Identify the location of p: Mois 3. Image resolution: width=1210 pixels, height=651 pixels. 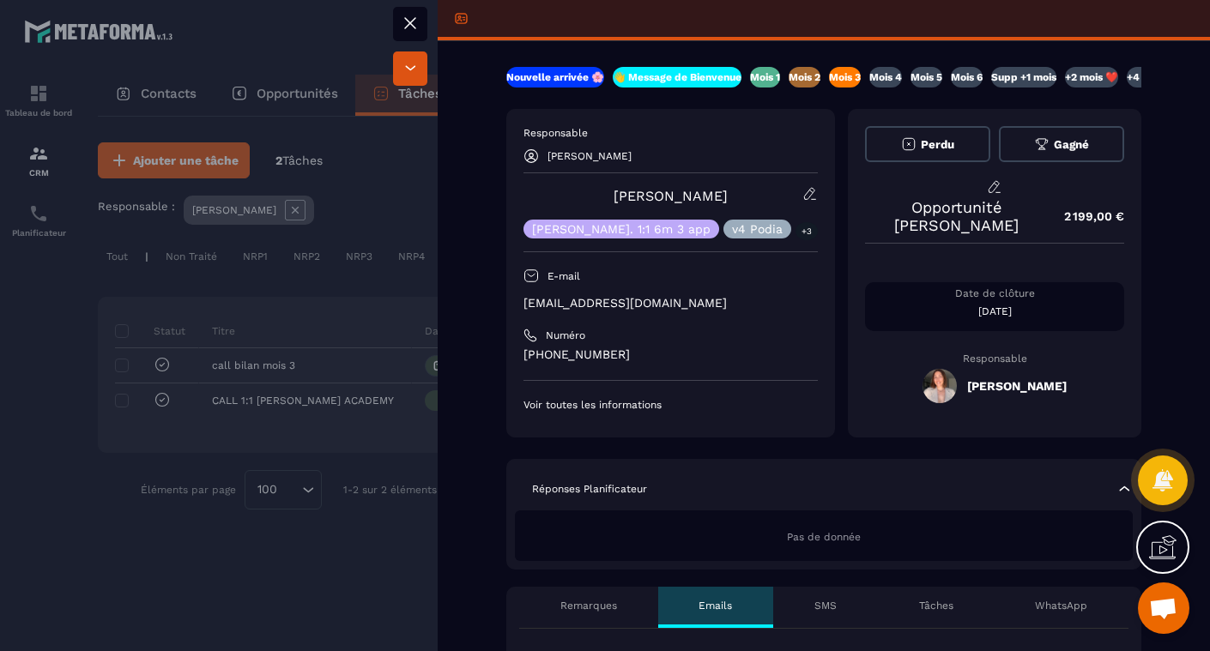
(844, 77).